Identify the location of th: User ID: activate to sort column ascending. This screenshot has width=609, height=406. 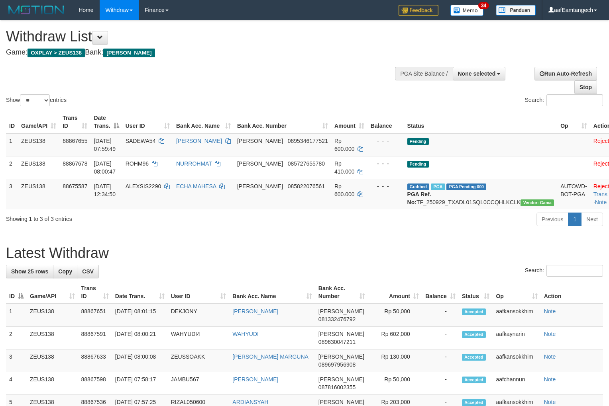
(147, 122).